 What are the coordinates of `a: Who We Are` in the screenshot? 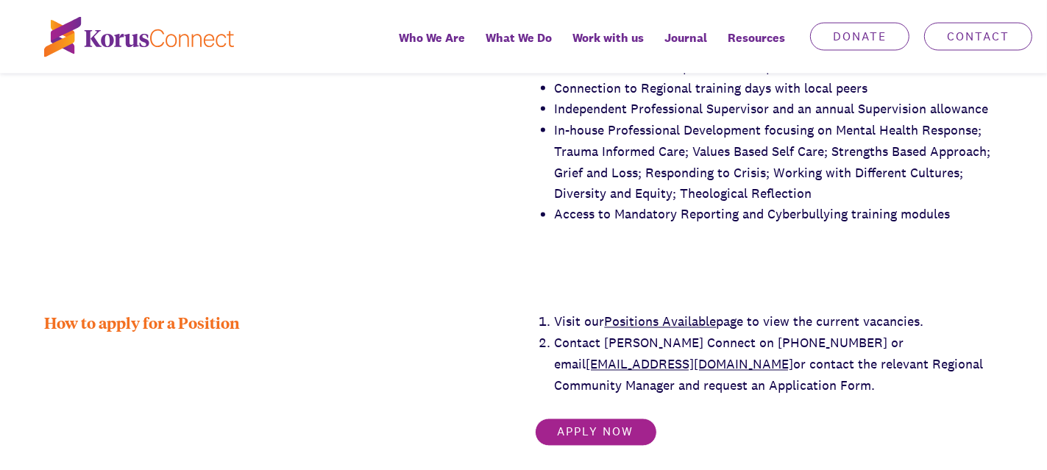 It's located at (432, 47).